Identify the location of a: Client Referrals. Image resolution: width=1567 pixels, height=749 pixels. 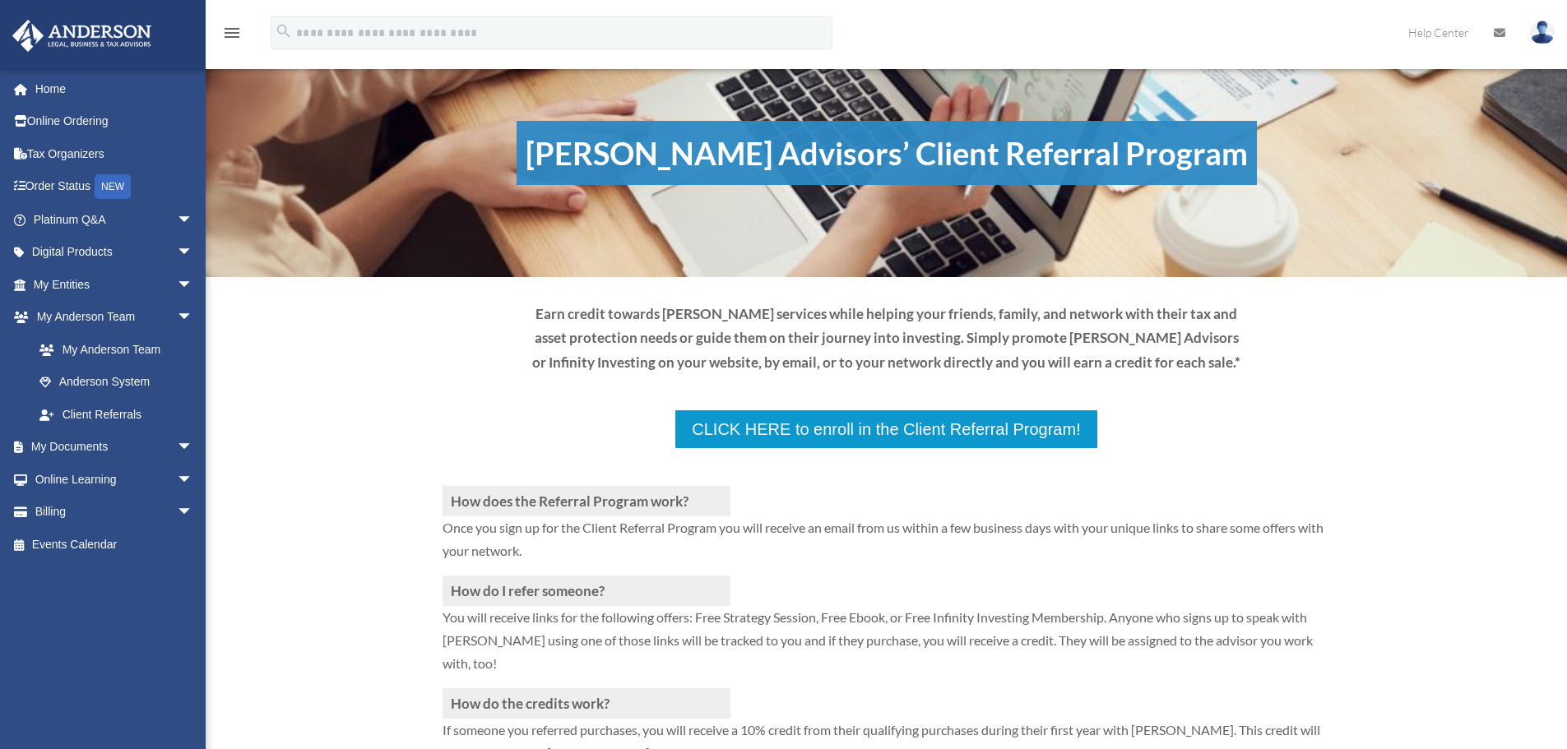
(116, 415).